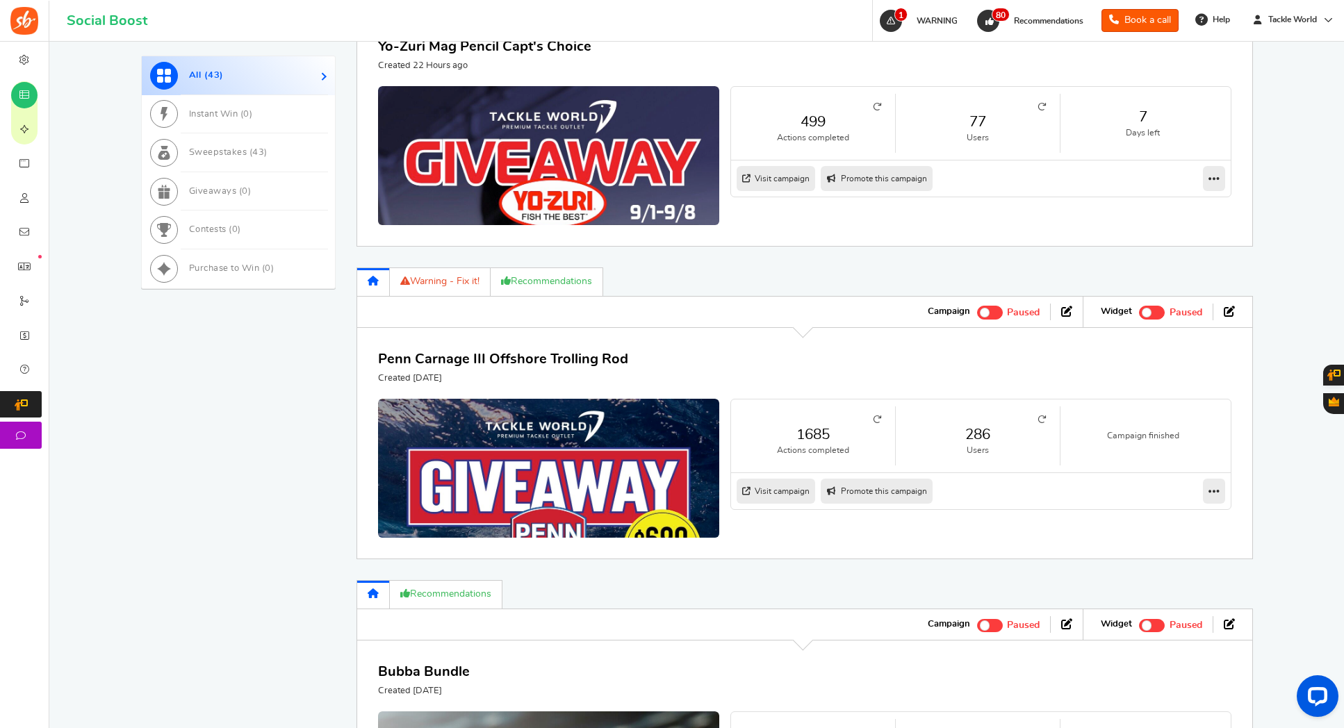  What do you see at coordinates (228, 152) in the screenshot?
I see `span: Sweepstakes ( )` at bounding box center [228, 152].